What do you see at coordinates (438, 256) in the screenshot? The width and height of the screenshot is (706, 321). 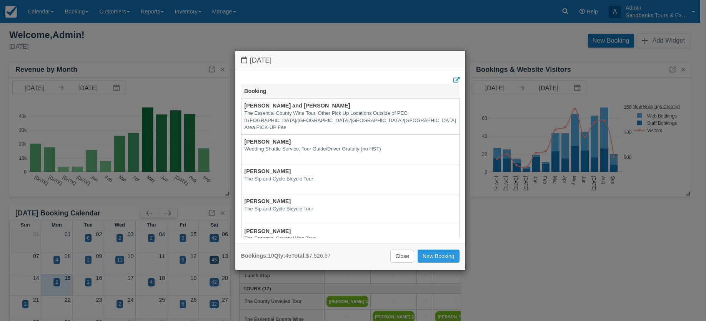 I see `a: New Booking` at bounding box center [438, 256].